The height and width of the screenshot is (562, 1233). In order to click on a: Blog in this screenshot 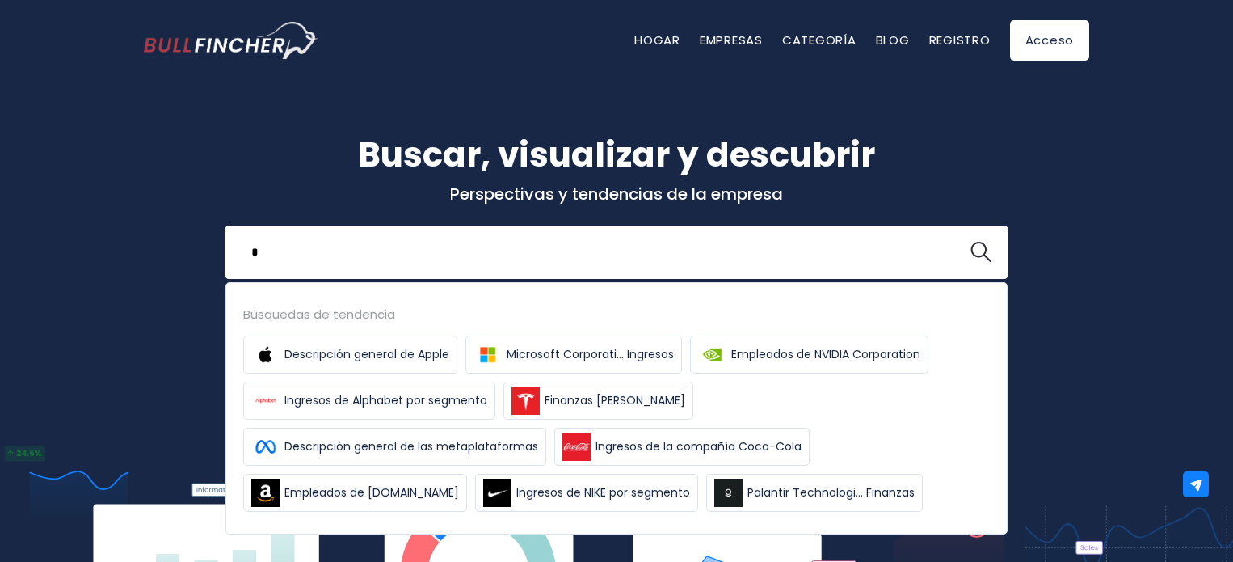, I will do `click(893, 40)`.